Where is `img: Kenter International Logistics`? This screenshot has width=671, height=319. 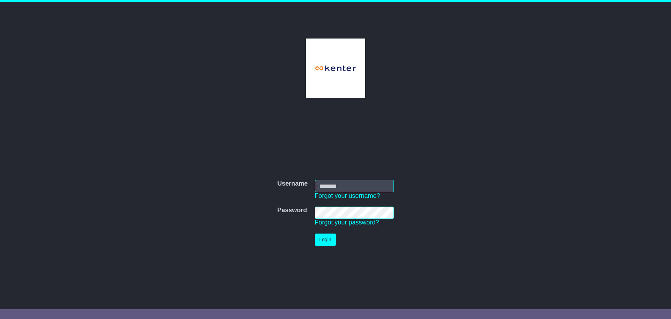 img: Kenter International Logistics is located at coordinates (336, 68).